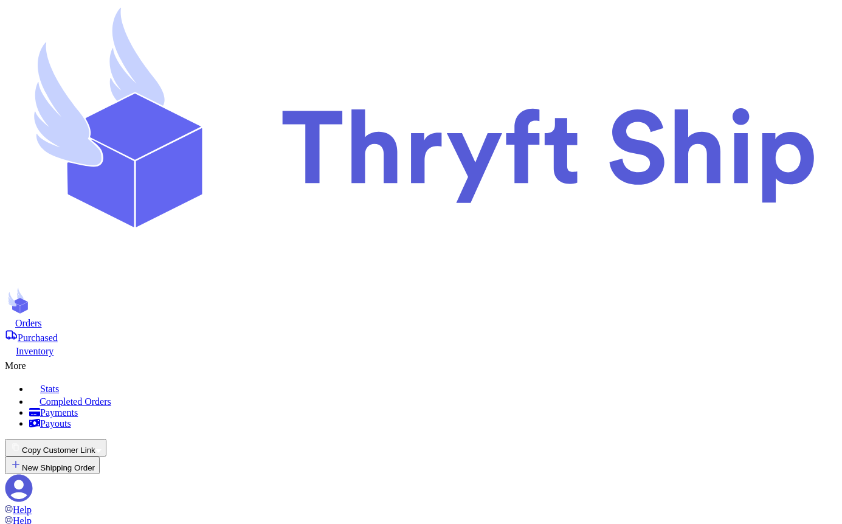  I want to click on a: Help, so click(18, 510).